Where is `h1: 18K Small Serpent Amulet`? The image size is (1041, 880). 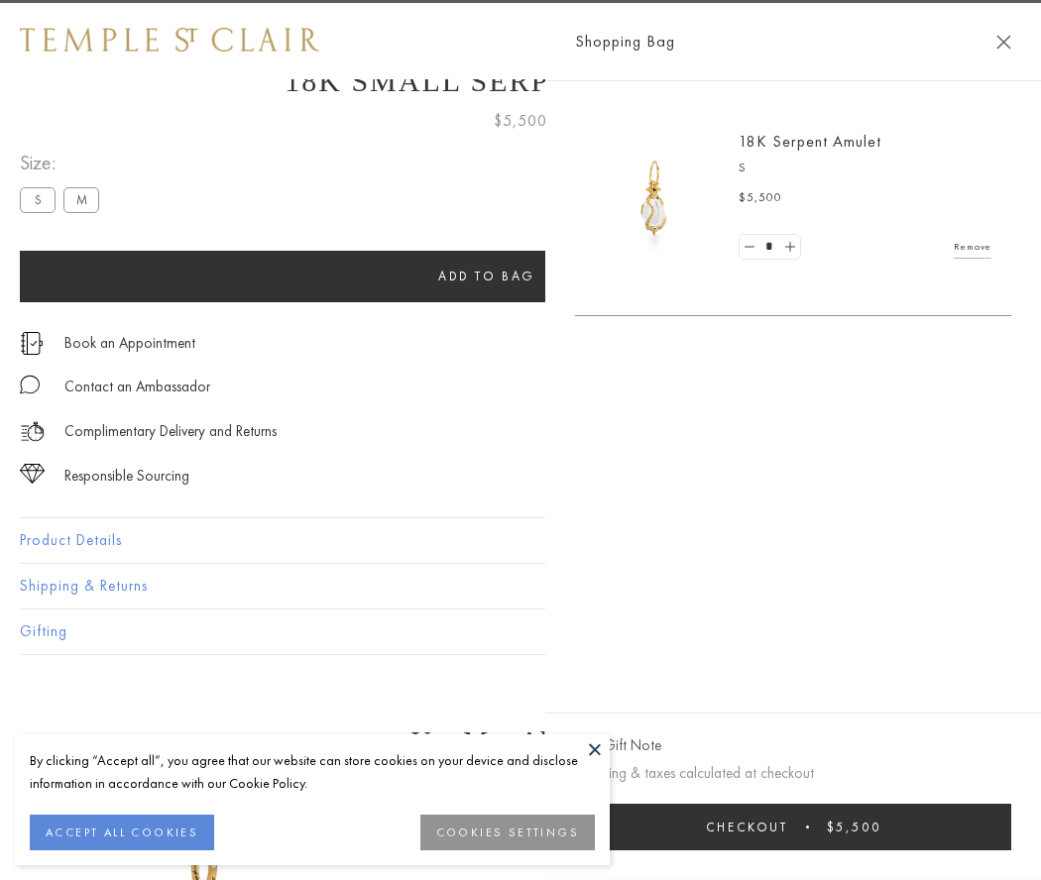 h1: 18K Small Serpent Amulet is located at coordinates (520, 81).